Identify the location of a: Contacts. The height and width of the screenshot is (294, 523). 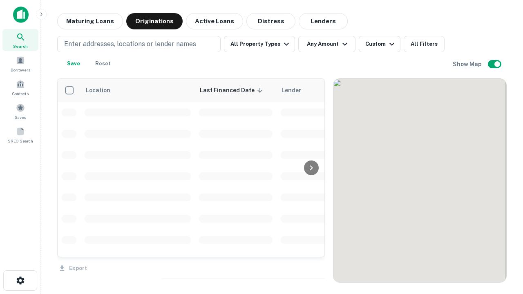
(20, 87).